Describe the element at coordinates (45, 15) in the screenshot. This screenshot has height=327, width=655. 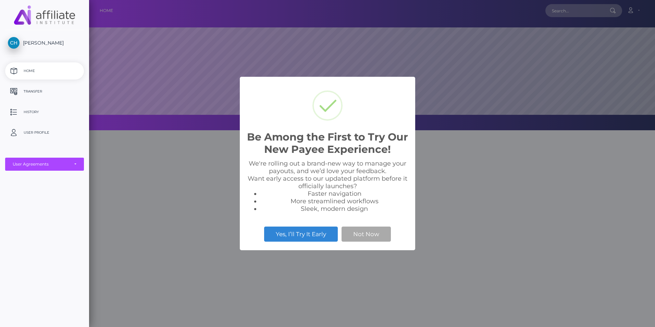
I see `img: MassPay` at that location.